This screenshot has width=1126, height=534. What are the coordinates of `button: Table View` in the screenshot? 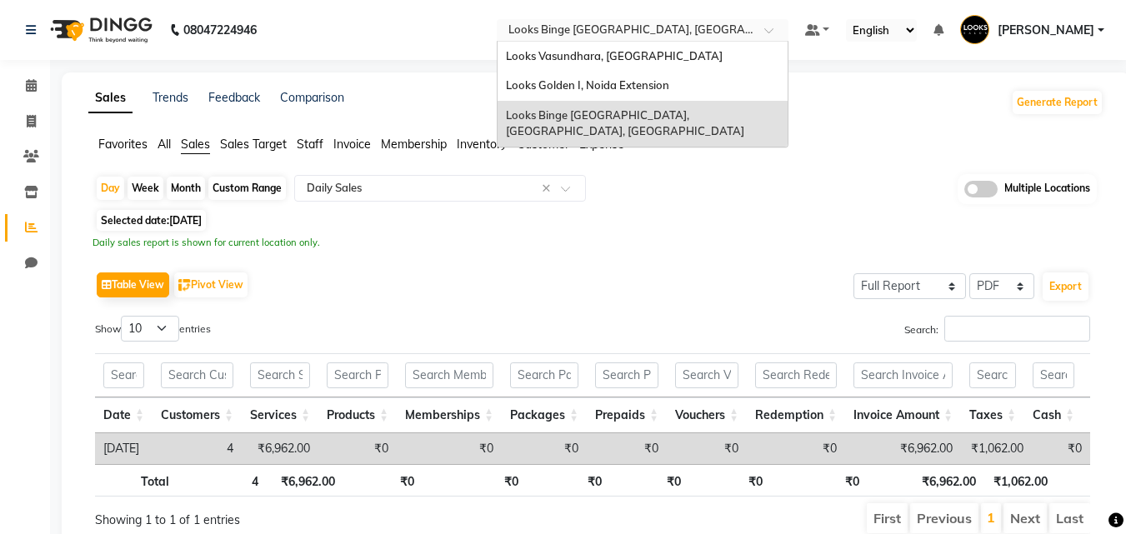 It's located at (133, 285).